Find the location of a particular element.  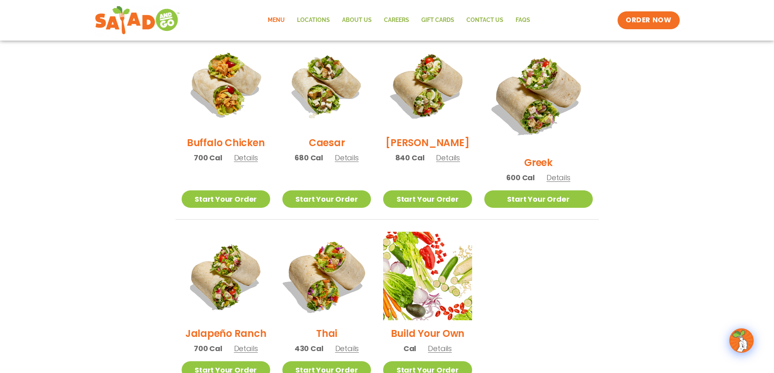

a: Locations is located at coordinates (313, 20).